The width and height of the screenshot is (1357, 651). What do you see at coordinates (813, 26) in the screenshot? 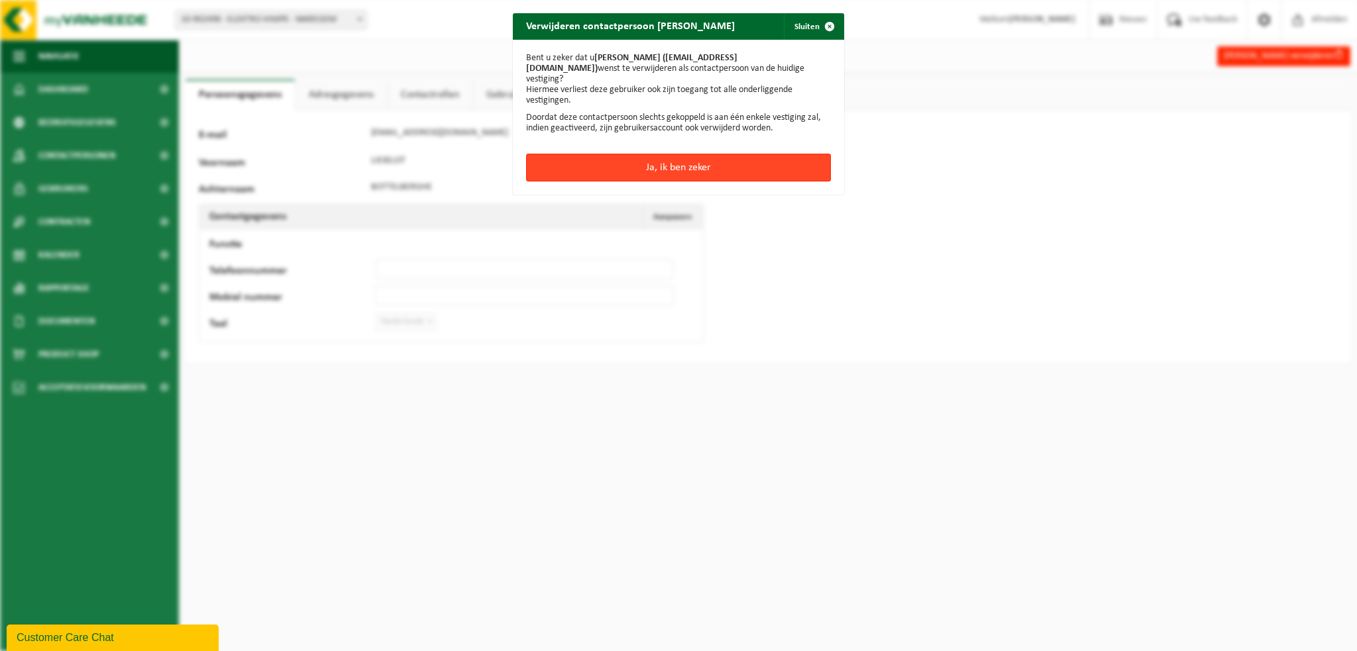
I see `button: Sluiten` at bounding box center [813, 26].